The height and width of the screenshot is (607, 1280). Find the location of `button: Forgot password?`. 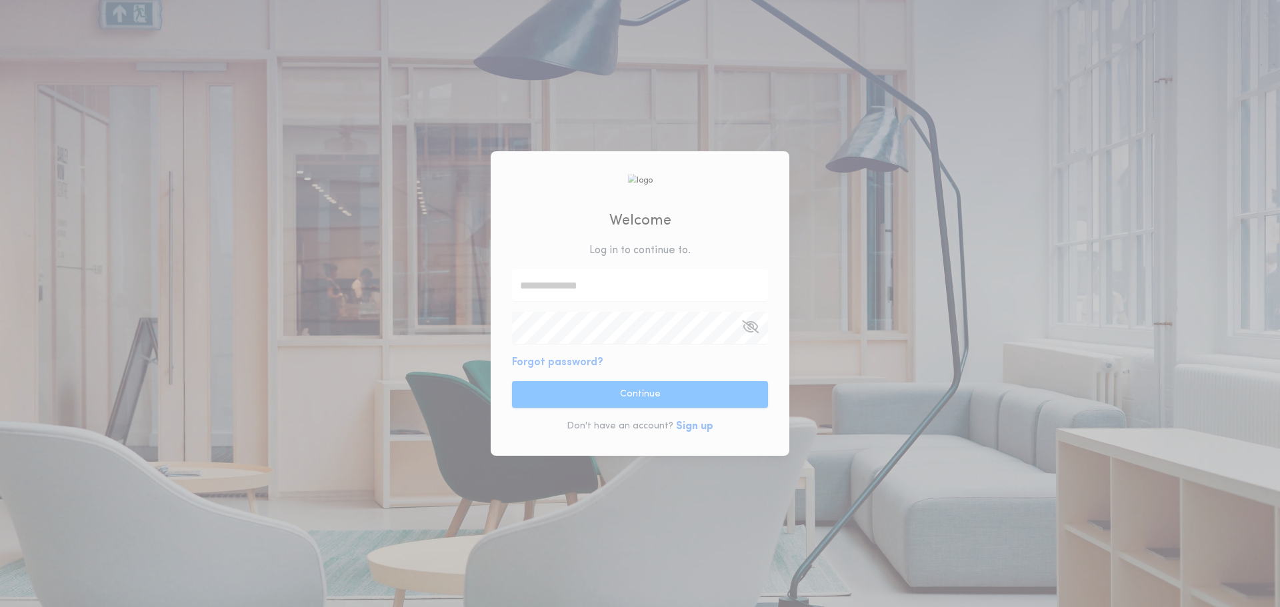

button: Forgot password? is located at coordinates (557, 363).